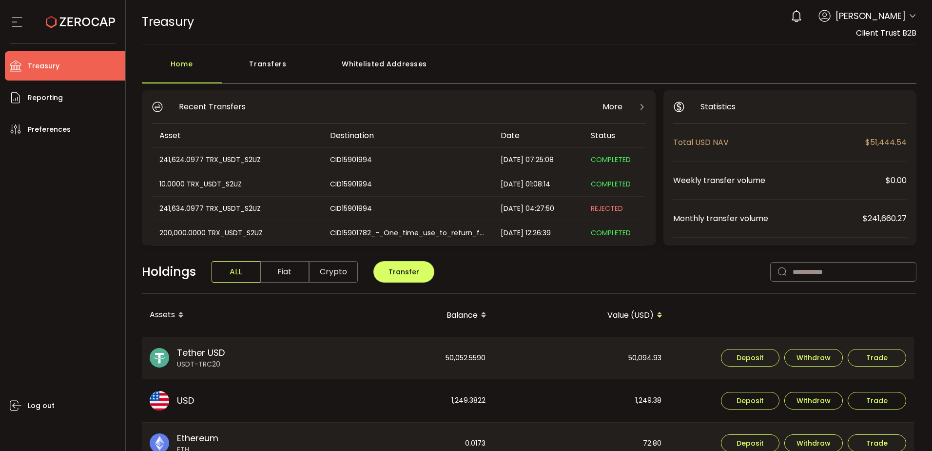 Image resolution: width=932 pixels, height=451 pixels. What do you see at coordinates (268, 69) in the screenshot?
I see `div: Transfers` at bounding box center [268, 69].